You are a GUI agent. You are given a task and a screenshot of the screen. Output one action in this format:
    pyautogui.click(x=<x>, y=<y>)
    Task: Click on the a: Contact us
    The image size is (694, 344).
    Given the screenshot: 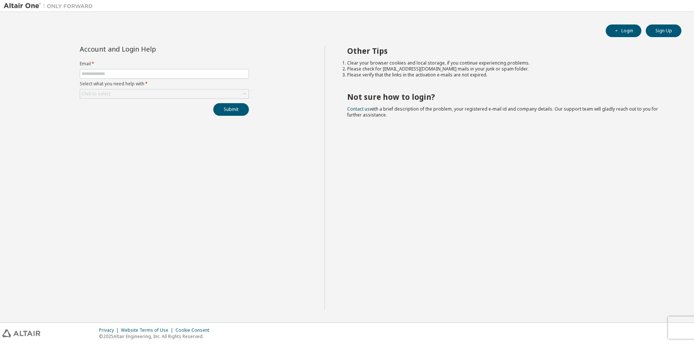 What is the action you would take?
    pyautogui.click(x=358, y=109)
    